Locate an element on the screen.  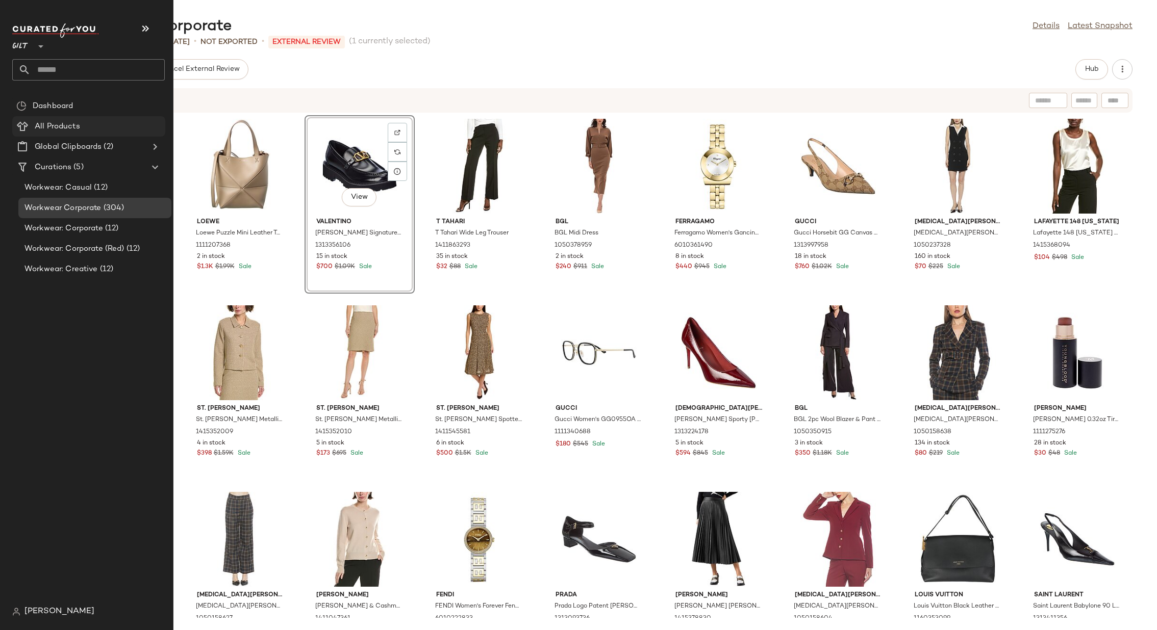
span: $219 is located at coordinates (935, 454).